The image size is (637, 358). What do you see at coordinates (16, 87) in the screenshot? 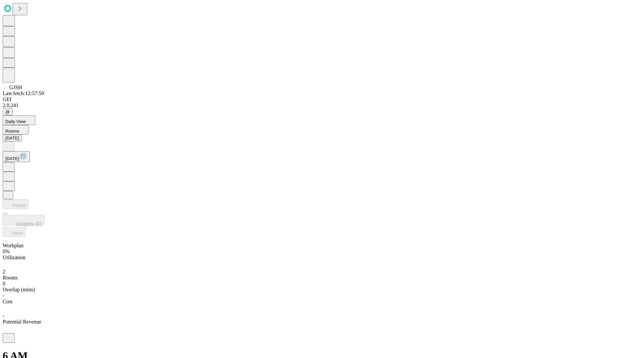
I see `span: GJSH` at bounding box center [16, 87].